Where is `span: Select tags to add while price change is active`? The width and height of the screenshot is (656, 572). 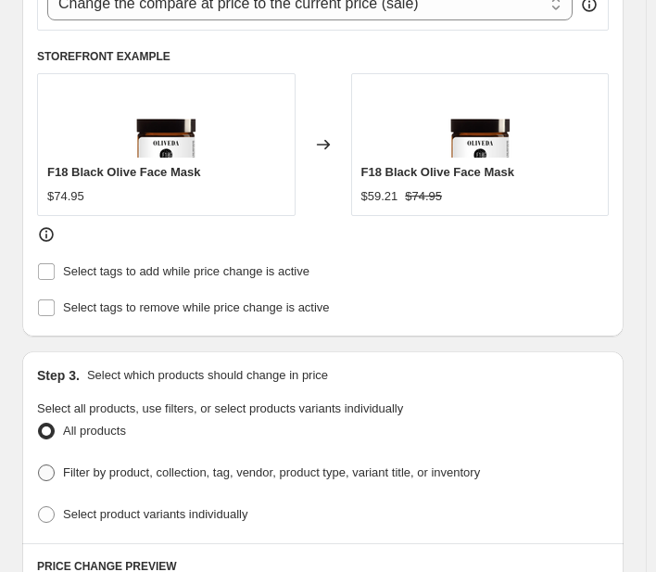 span: Select tags to add while price change is active is located at coordinates (186, 271).